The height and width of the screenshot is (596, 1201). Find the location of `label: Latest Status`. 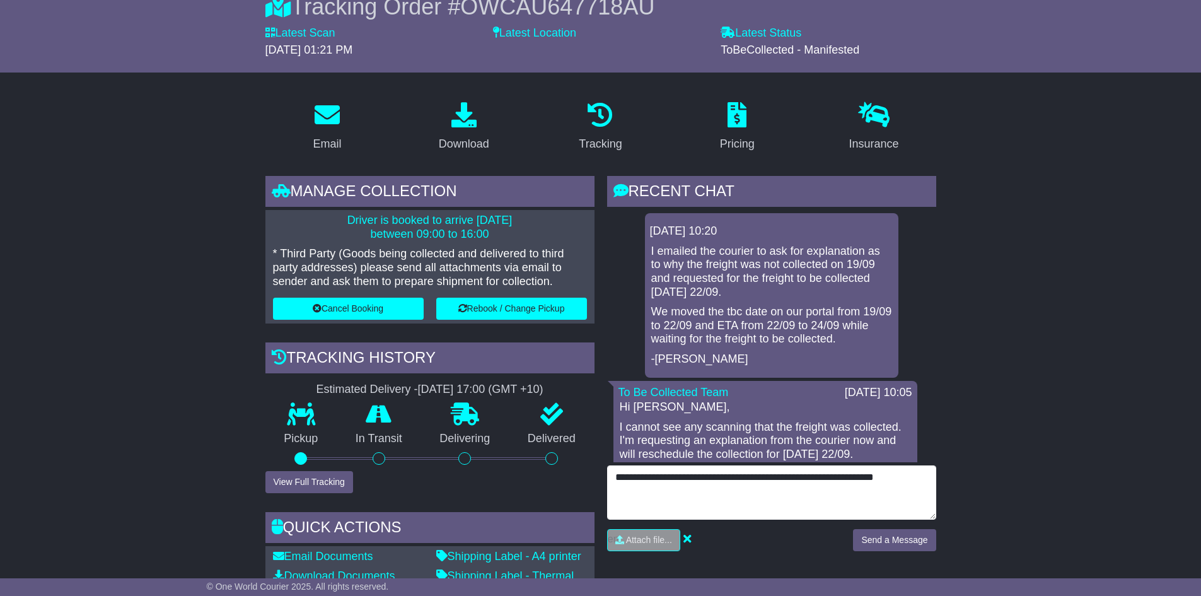

label: Latest Status is located at coordinates (761, 33).